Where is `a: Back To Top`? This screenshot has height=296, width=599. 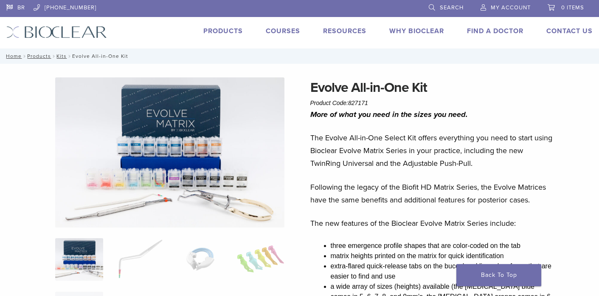 a: Back To Top is located at coordinates (499, 275).